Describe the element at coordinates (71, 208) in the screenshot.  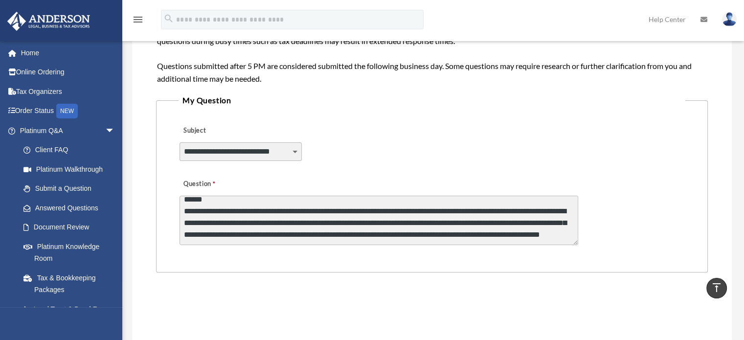
I see `a: Answered Questions` at that location.